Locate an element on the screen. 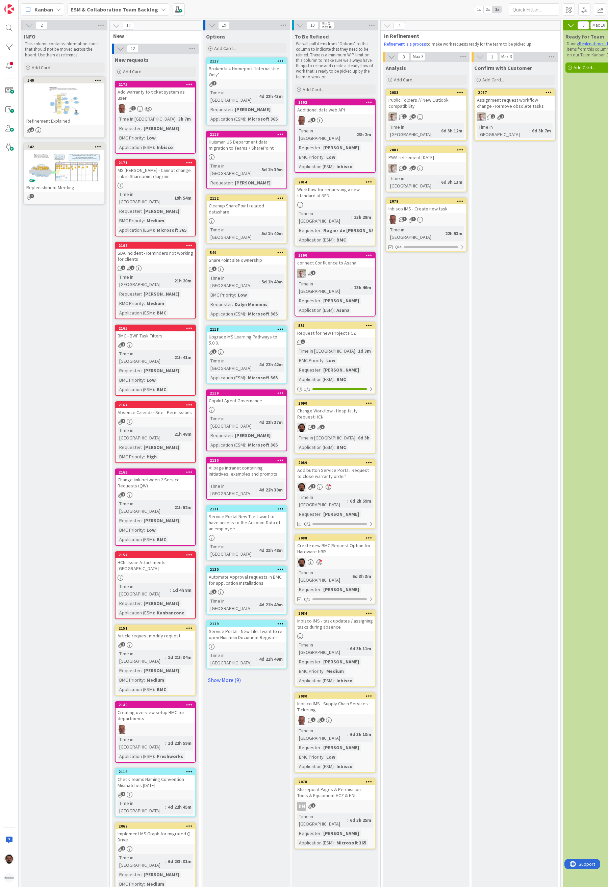 This screenshot has height=887, width=608. div: 2090Change Workflow - Hospitality Request HCN is located at coordinates (335, 411).